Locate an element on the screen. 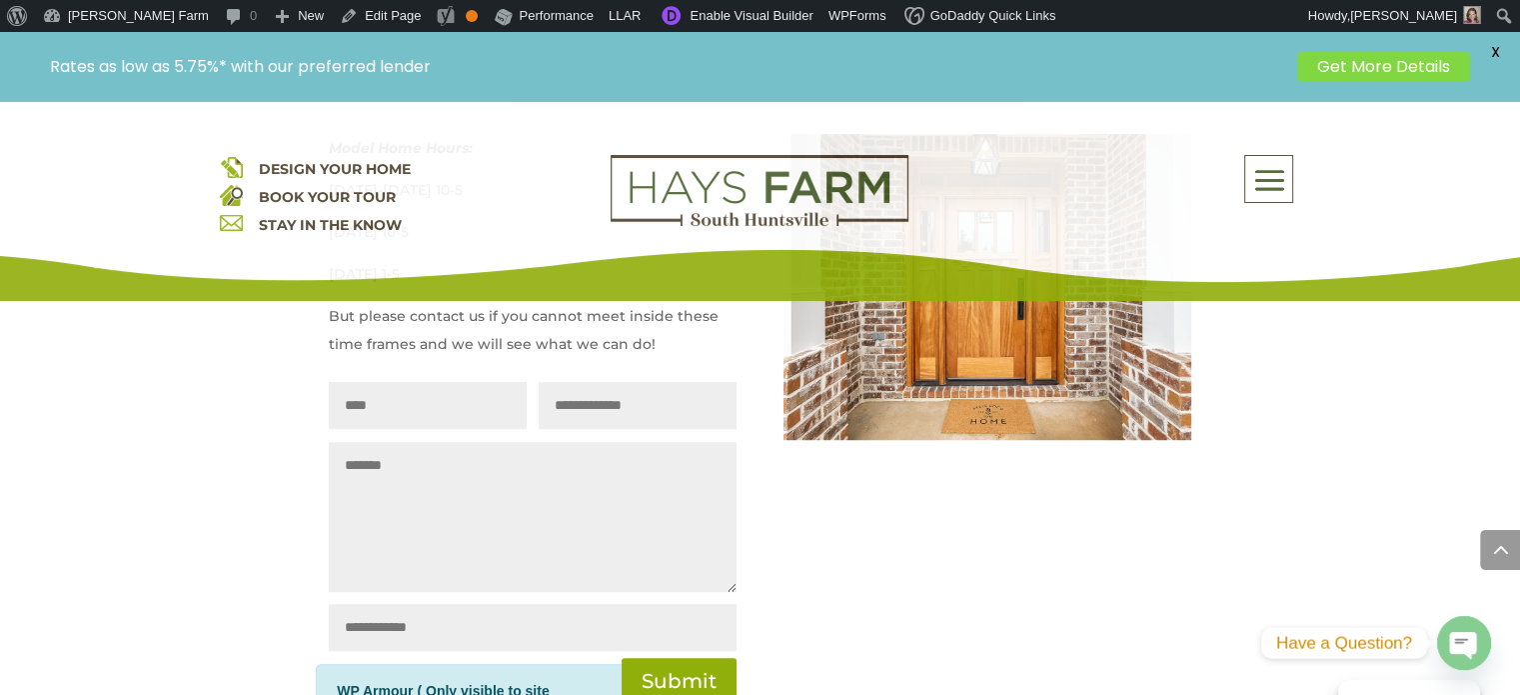 Image resolution: width=1520 pixels, height=695 pixels. p: But please contact us if you cannot meet inside these time frames and we will see what we can do! is located at coordinates (533, 330).